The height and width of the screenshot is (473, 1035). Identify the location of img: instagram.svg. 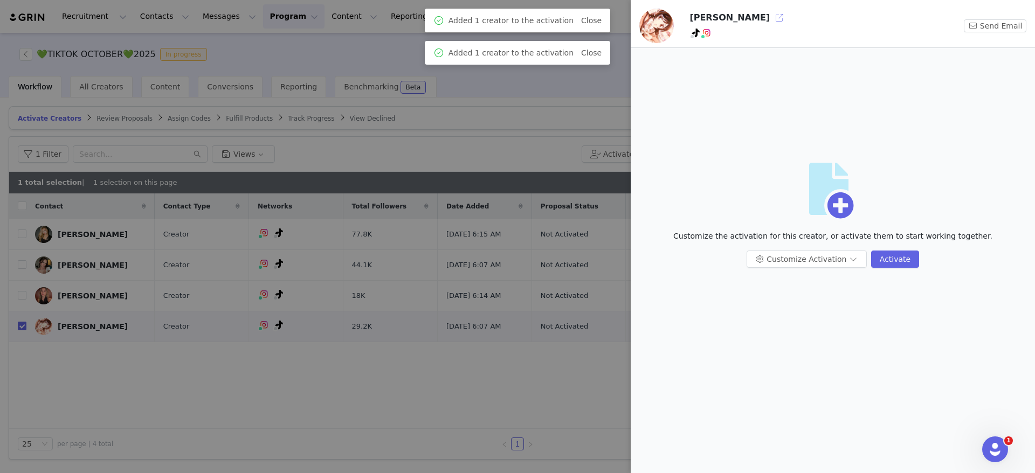
(707, 33).